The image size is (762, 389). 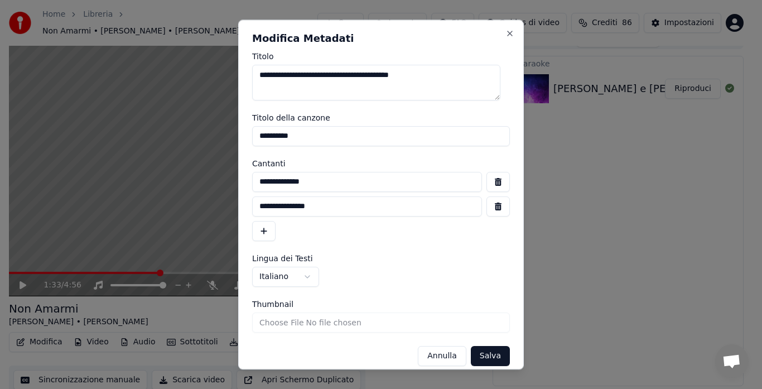 What do you see at coordinates (381, 118) in the screenshot?
I see `label: Titolo della canzone` at bounding box center [381, 118].